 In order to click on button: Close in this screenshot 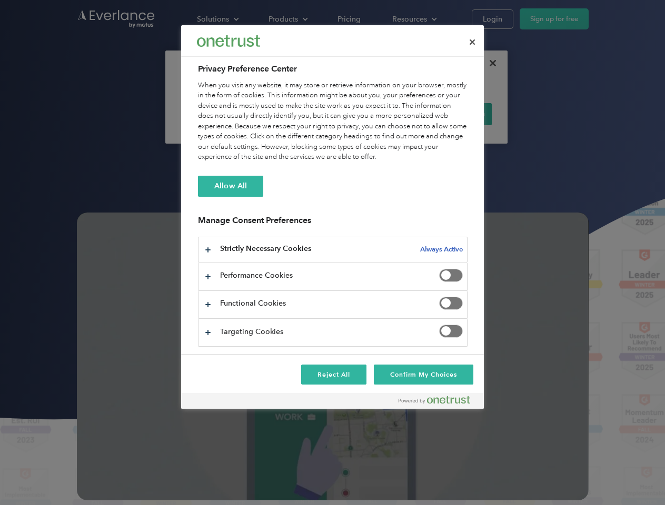, I will do `click(472, 42)`.